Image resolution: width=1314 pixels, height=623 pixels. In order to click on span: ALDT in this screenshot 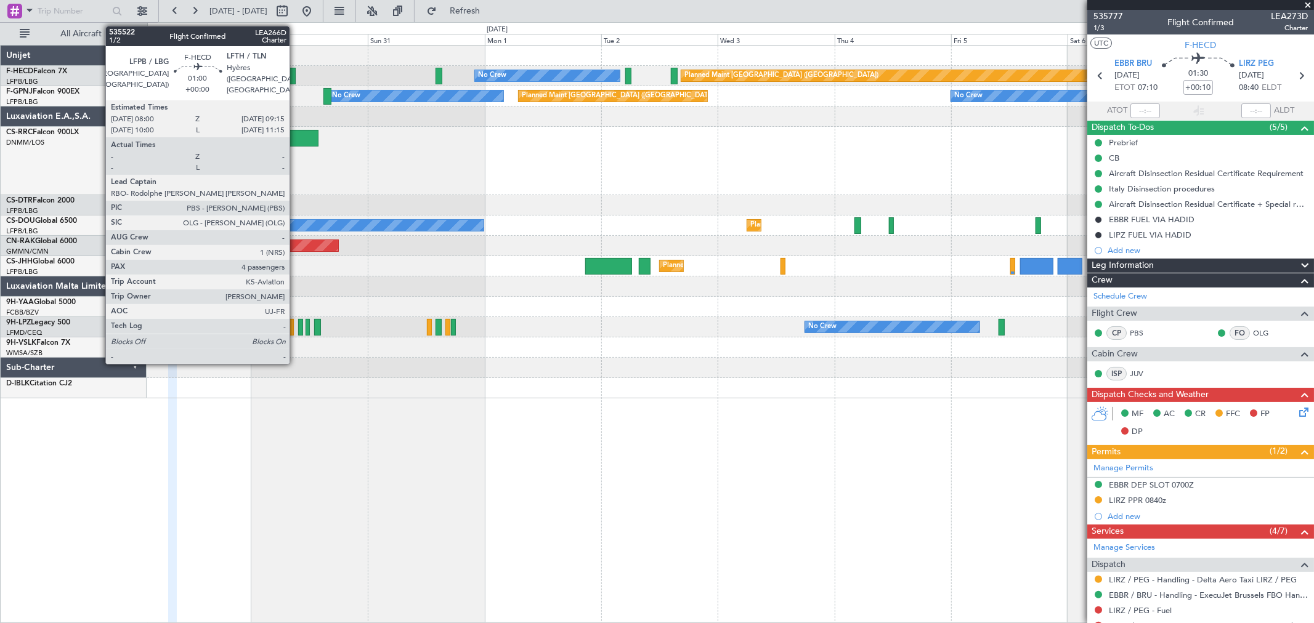, I will do `click(1283, 111)`.